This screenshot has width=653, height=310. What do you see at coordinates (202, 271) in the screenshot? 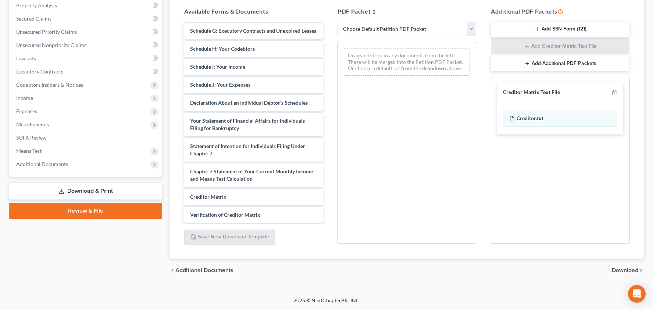
I see `a: chevron_left Additional Documents` at bounding box center [202, 271].